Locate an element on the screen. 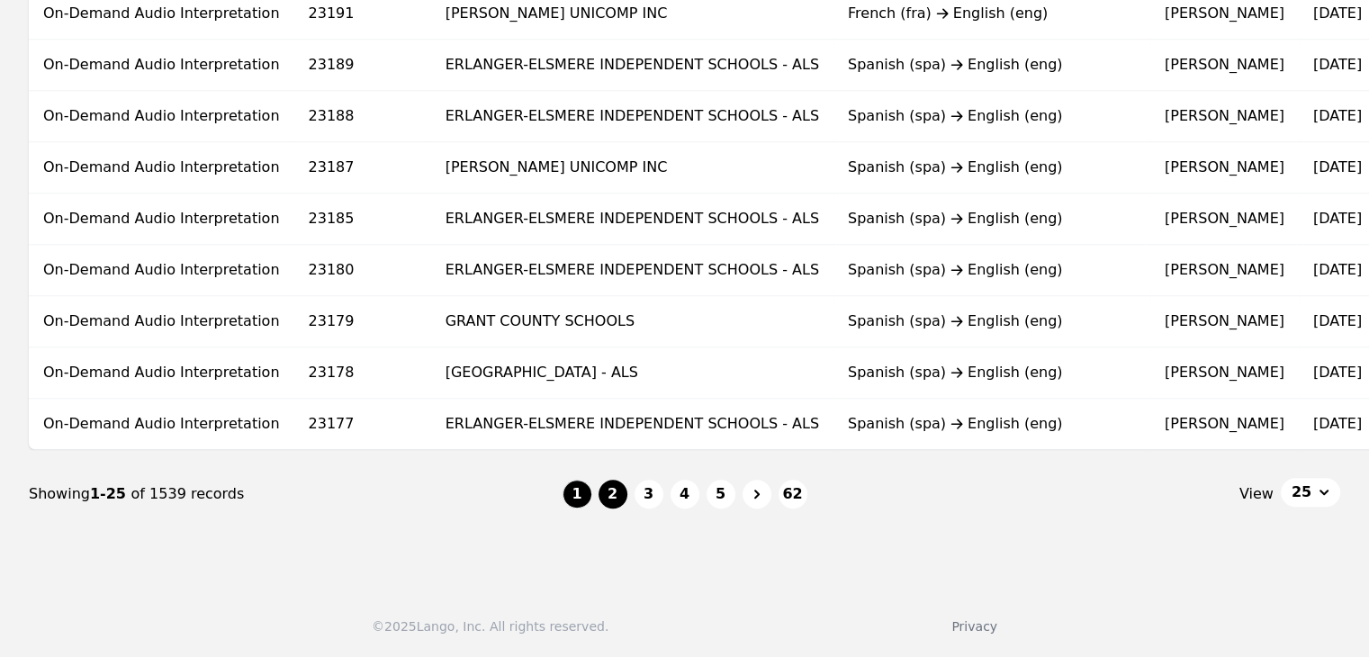 Image resolution: width=1369 pixels, height=657 pixels. button: 3 is located at coordinates (649, 494).